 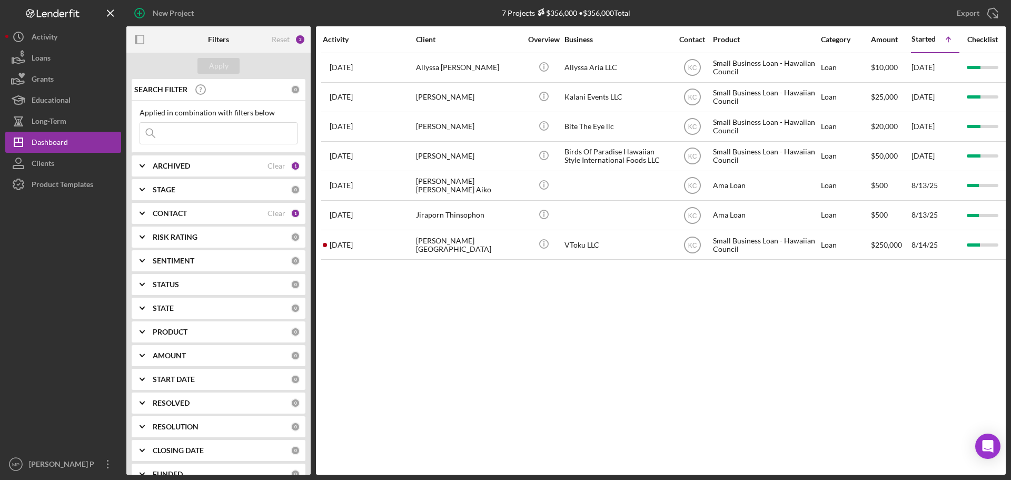 What do you see at coordinates (884, 67) in the screenshot?
I see `span: $10,000` at bounding box center [884, 67].